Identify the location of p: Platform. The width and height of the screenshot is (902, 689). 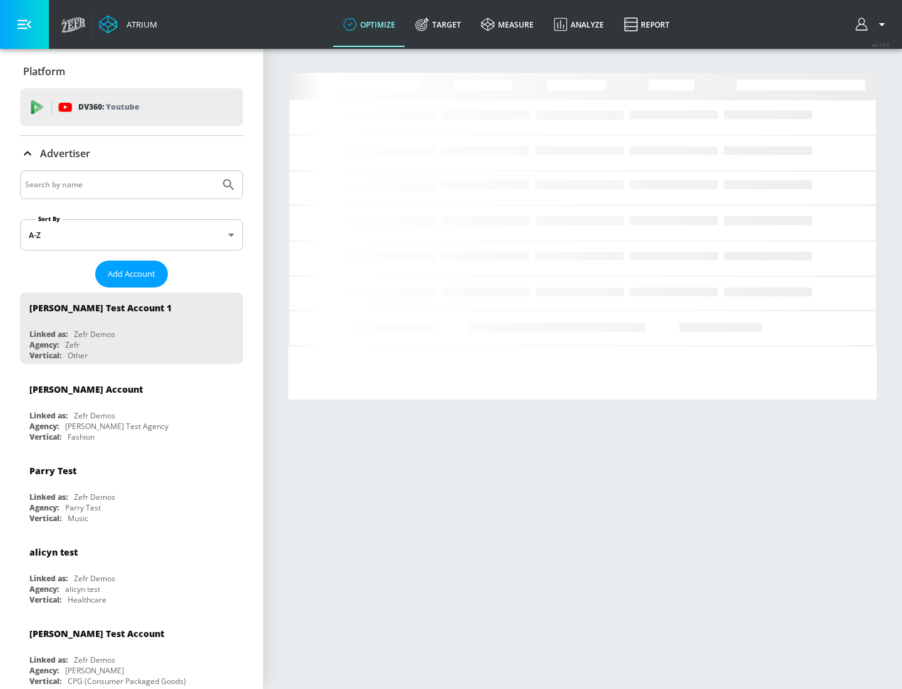
(44, 71).